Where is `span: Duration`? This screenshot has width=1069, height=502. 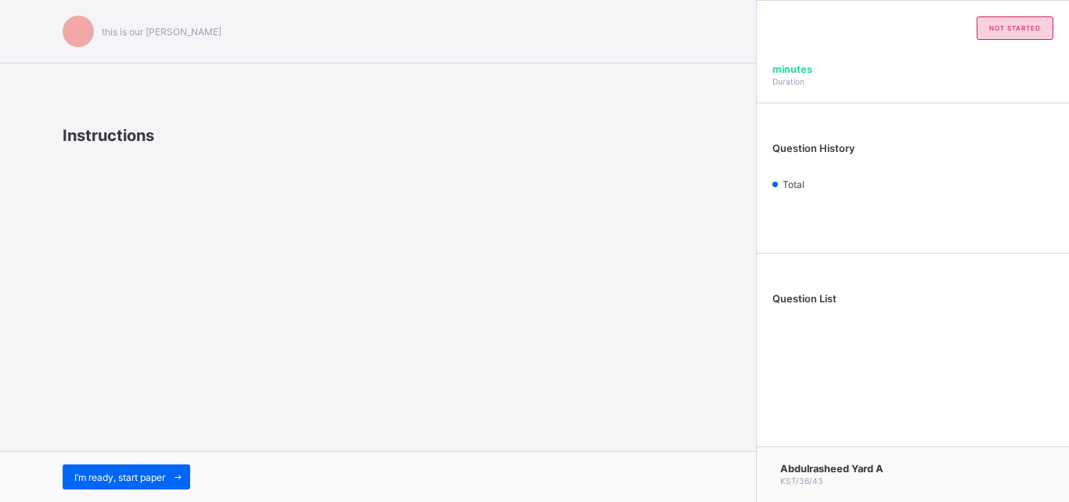
span: Duration is located at coordinates (788, 81).